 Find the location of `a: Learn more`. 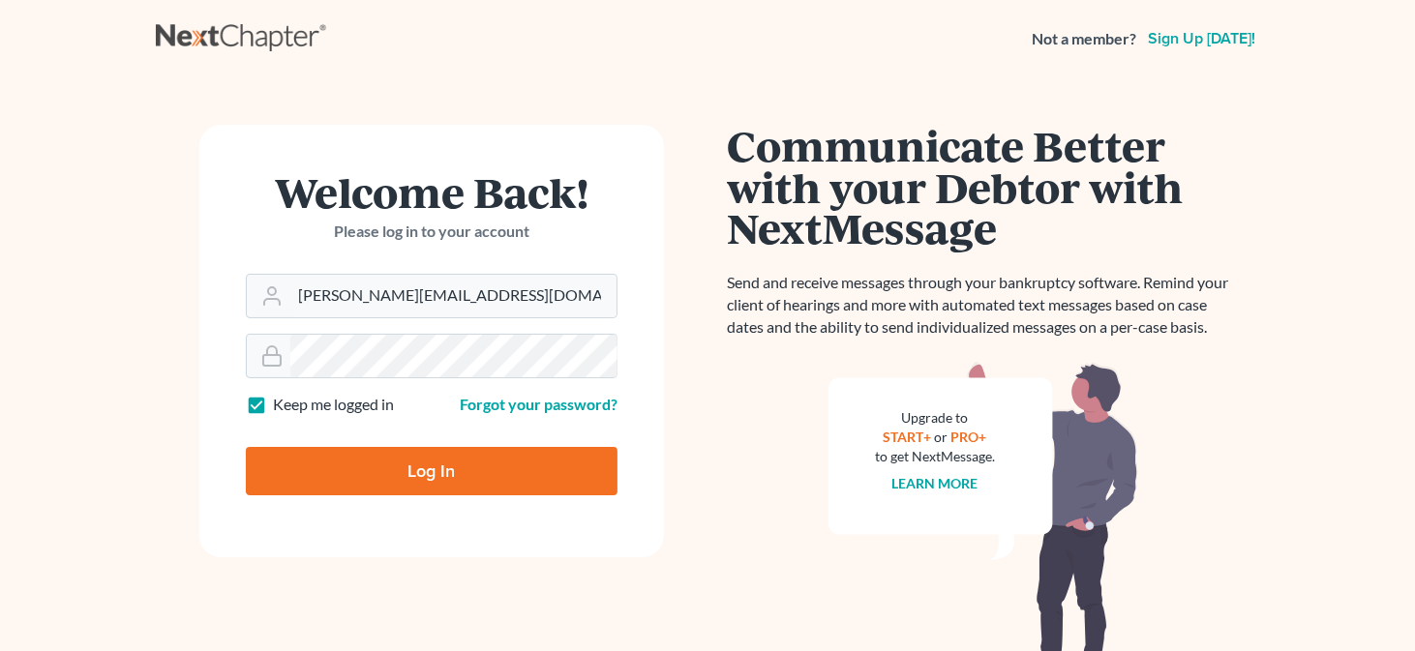

a: Learn more is located at coordinates (935, 483).